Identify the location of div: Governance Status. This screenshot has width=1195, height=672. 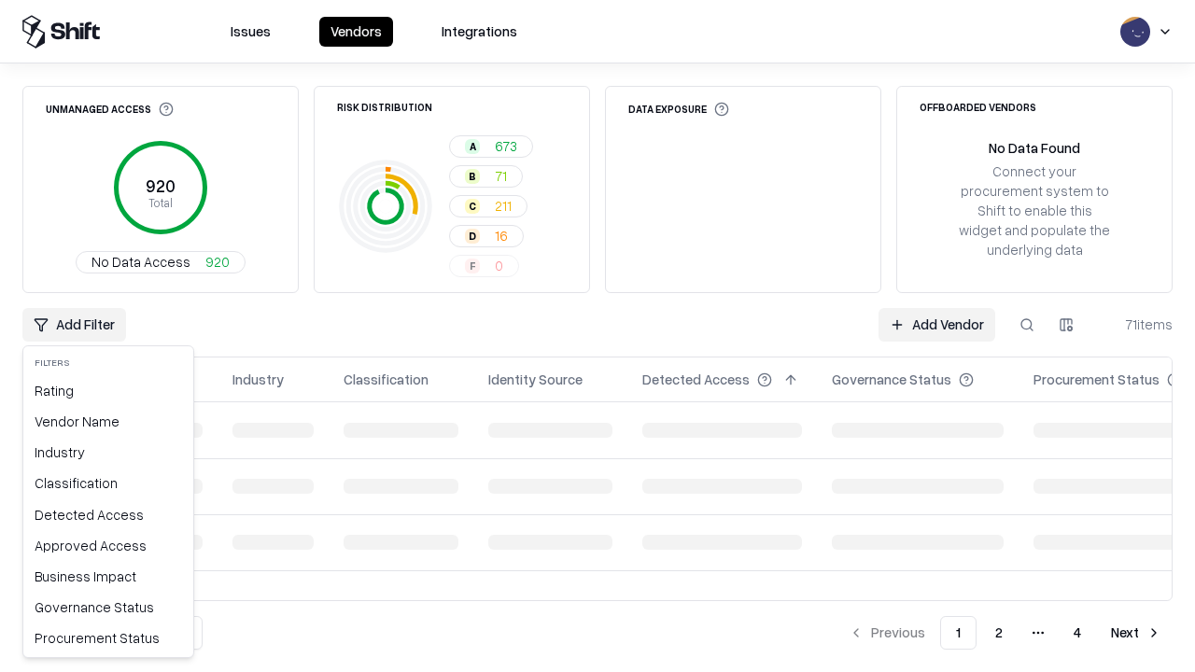
(108, 607).